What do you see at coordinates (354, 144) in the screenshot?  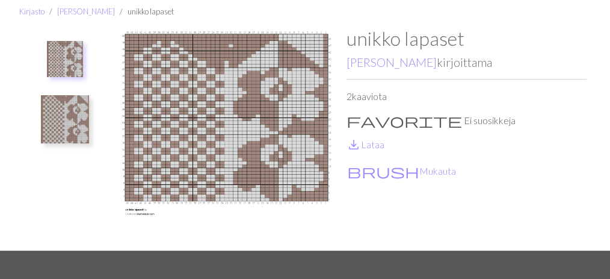 I see `span: save_alt` at bounding box center [354, 144].